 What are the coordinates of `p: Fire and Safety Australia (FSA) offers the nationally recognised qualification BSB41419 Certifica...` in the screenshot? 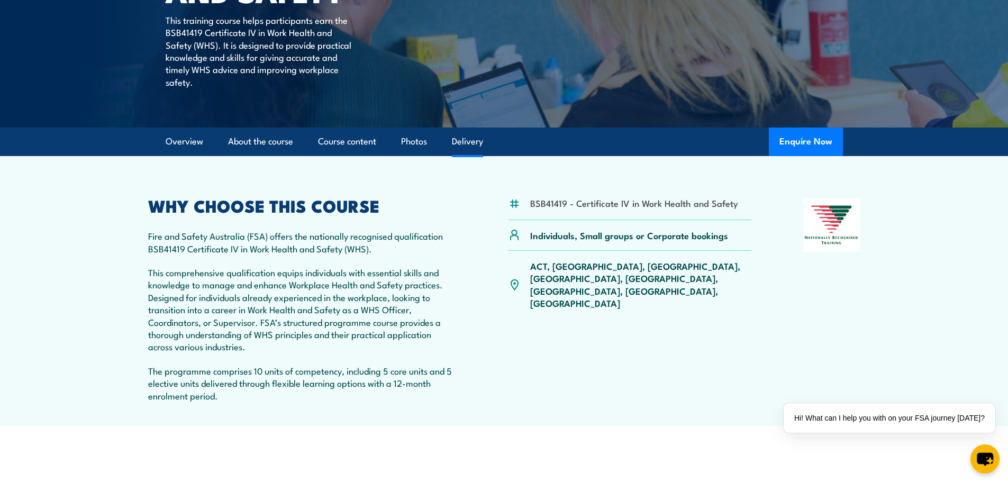 It's located at (303, 242).